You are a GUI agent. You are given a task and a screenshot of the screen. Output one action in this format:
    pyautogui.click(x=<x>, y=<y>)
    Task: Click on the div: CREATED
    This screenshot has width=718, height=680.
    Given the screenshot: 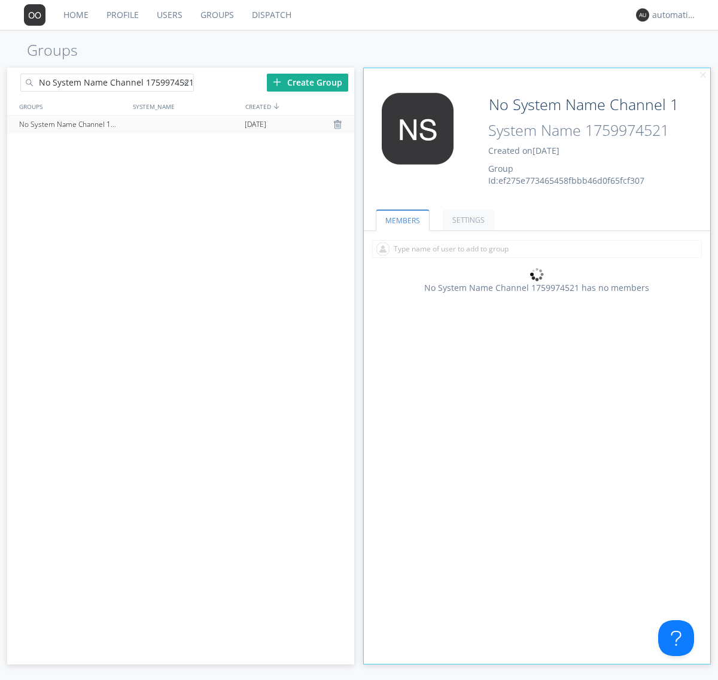 What is the action you would take?
    pyautogui.click(x=299, y=106)
    